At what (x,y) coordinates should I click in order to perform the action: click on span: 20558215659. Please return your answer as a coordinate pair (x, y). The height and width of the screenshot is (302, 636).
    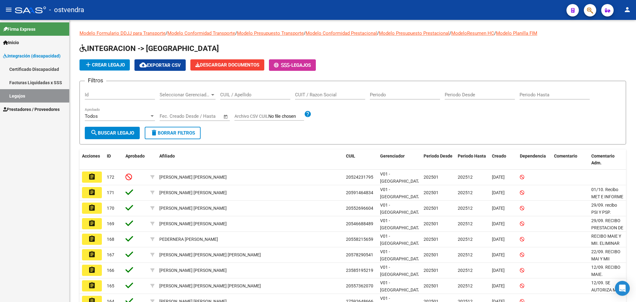
    Looking at the image, I should click on (359, 239).